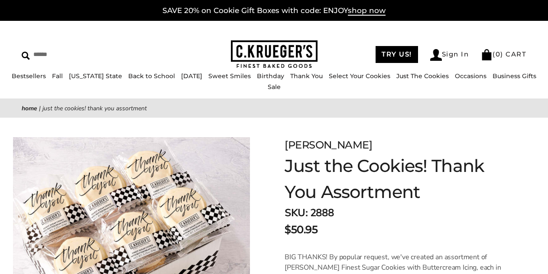 The width and height of the screenshot is (548, 274). What do you see at coordinates (499, 54) in the screenshot?
I see `span: 0` at bounding box center [499, 54].